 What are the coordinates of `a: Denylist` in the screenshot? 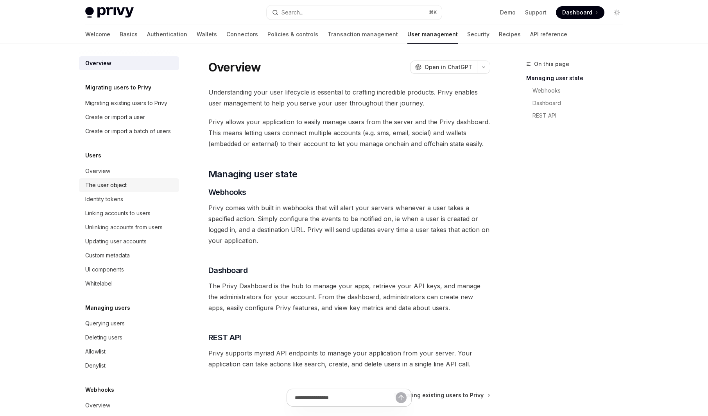 It's located at (129, 366).